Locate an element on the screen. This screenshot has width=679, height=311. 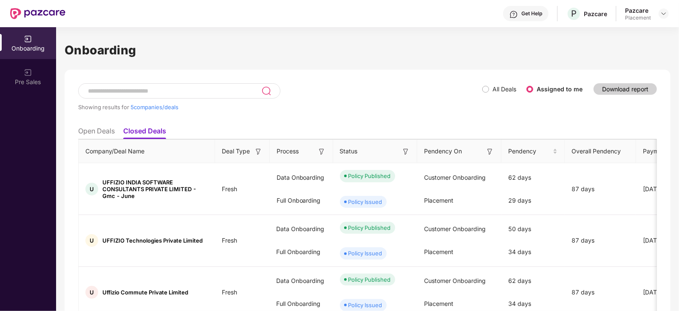
img: New Pazcare Logo is located at coordinates (38, 14).